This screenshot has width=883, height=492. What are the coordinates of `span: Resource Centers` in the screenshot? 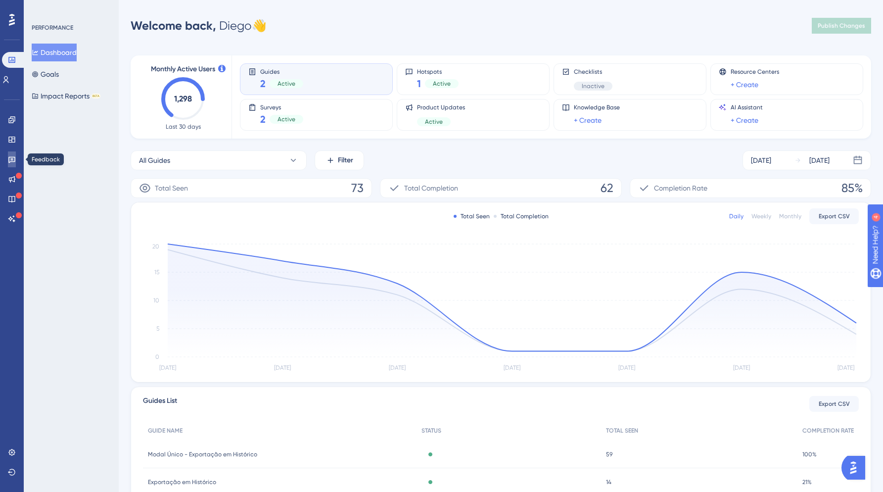 It's located at (755, 72).